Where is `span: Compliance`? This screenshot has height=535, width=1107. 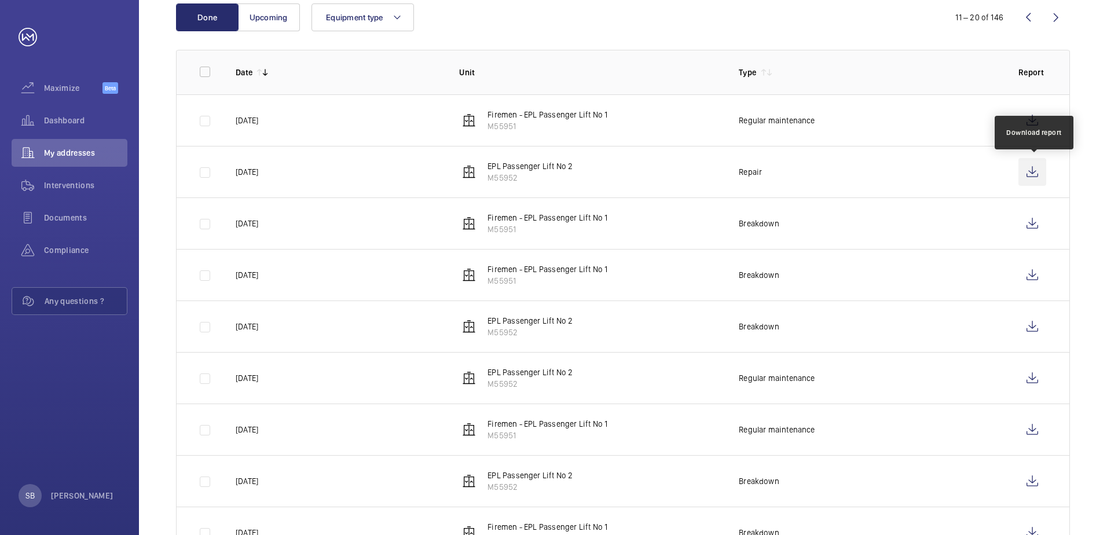
span: Compliance is located at coordinates (86, 250).